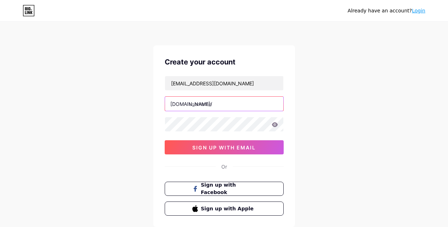 Image resolution: width=448 pixels, height=227 pixels. I want to click on button: sign up with email, so click(224, 147).